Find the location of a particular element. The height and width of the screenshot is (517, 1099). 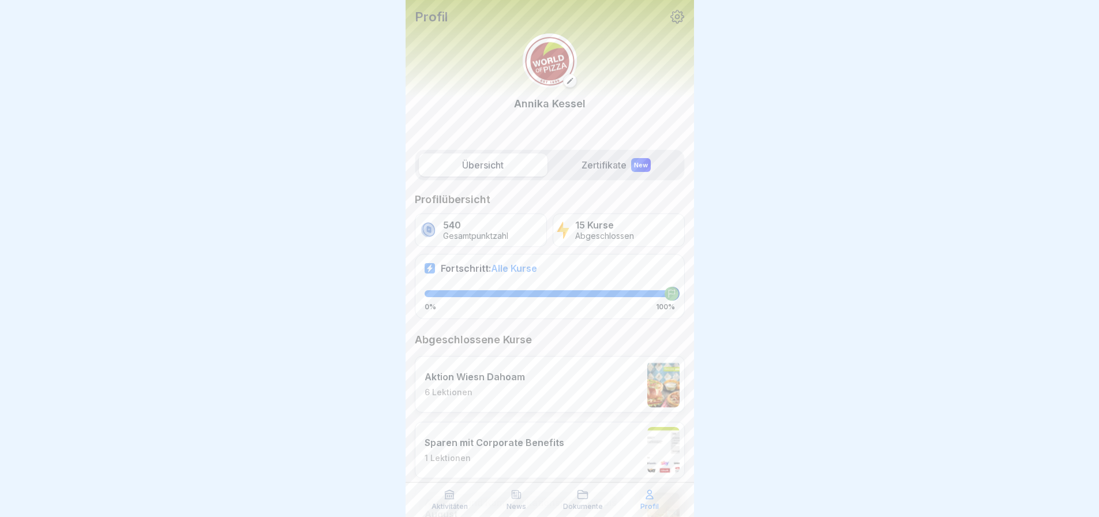

img: tlfwtewhtshhigq7h0svolsu.png is located at coordinates (663, 384).